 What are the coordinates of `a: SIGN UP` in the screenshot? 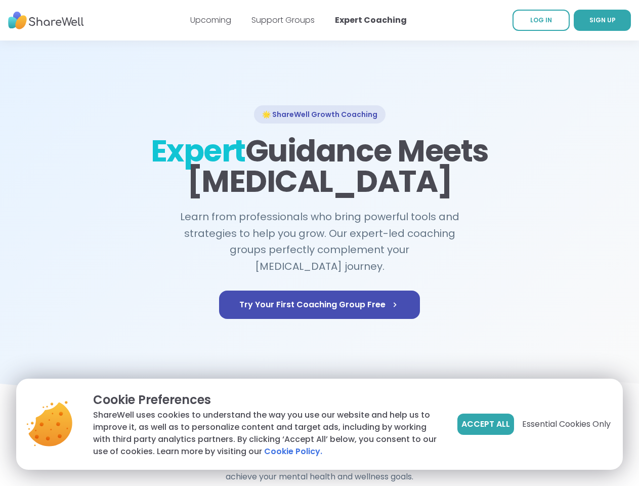 It's located at (602, 20).